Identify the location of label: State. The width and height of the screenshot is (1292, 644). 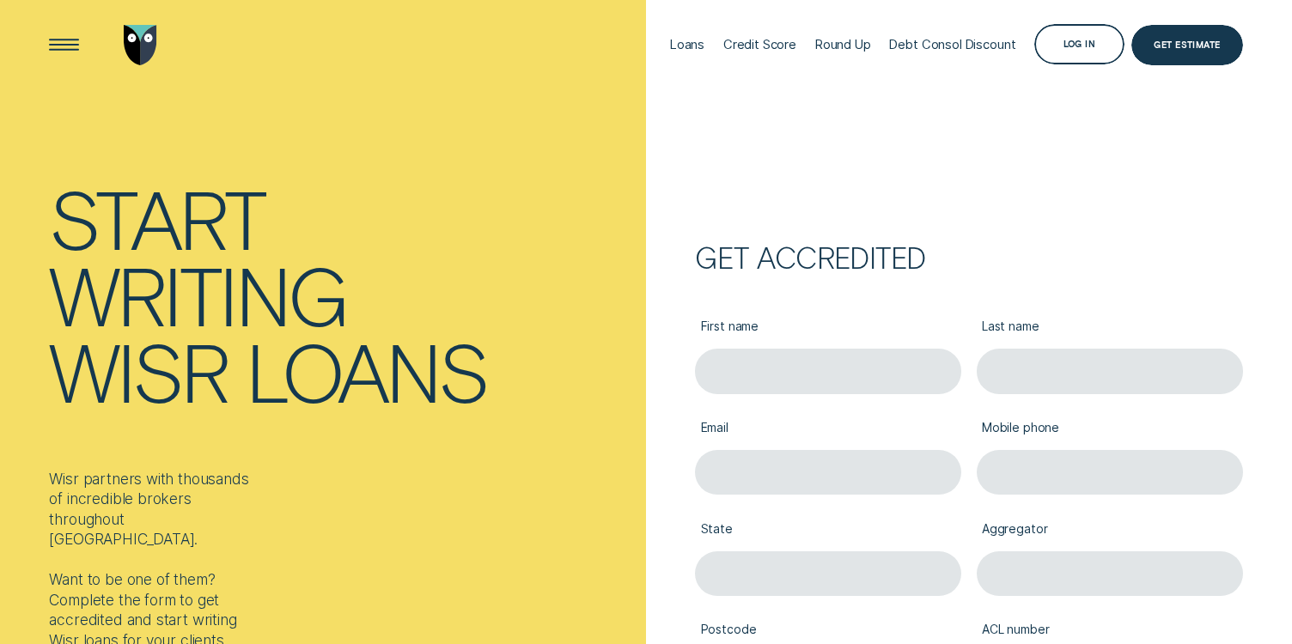
(828, 531).